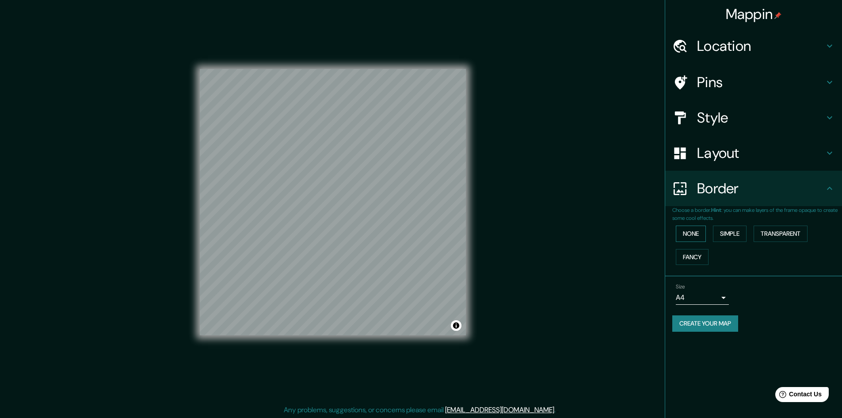  I want to click on b: Hint, so click(716, 210).